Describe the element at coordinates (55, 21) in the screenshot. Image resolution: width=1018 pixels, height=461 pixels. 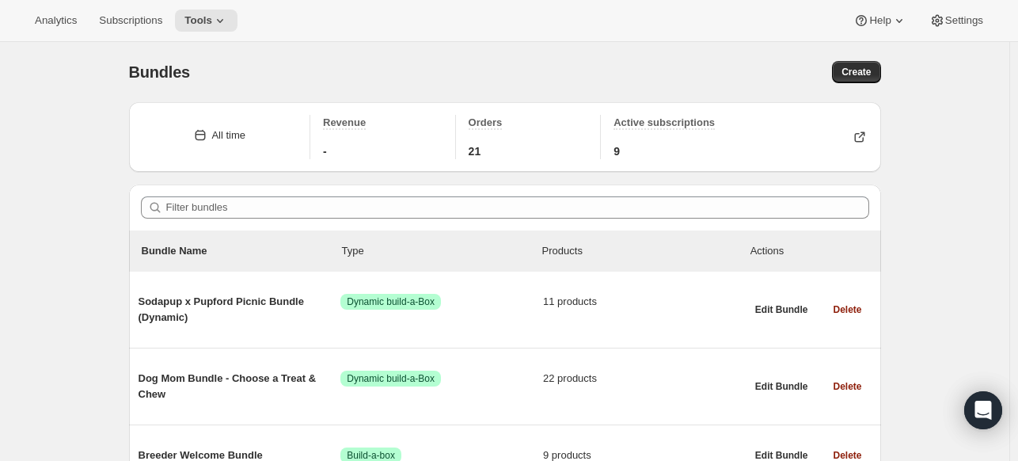
I see `button: Analytics` at that location.